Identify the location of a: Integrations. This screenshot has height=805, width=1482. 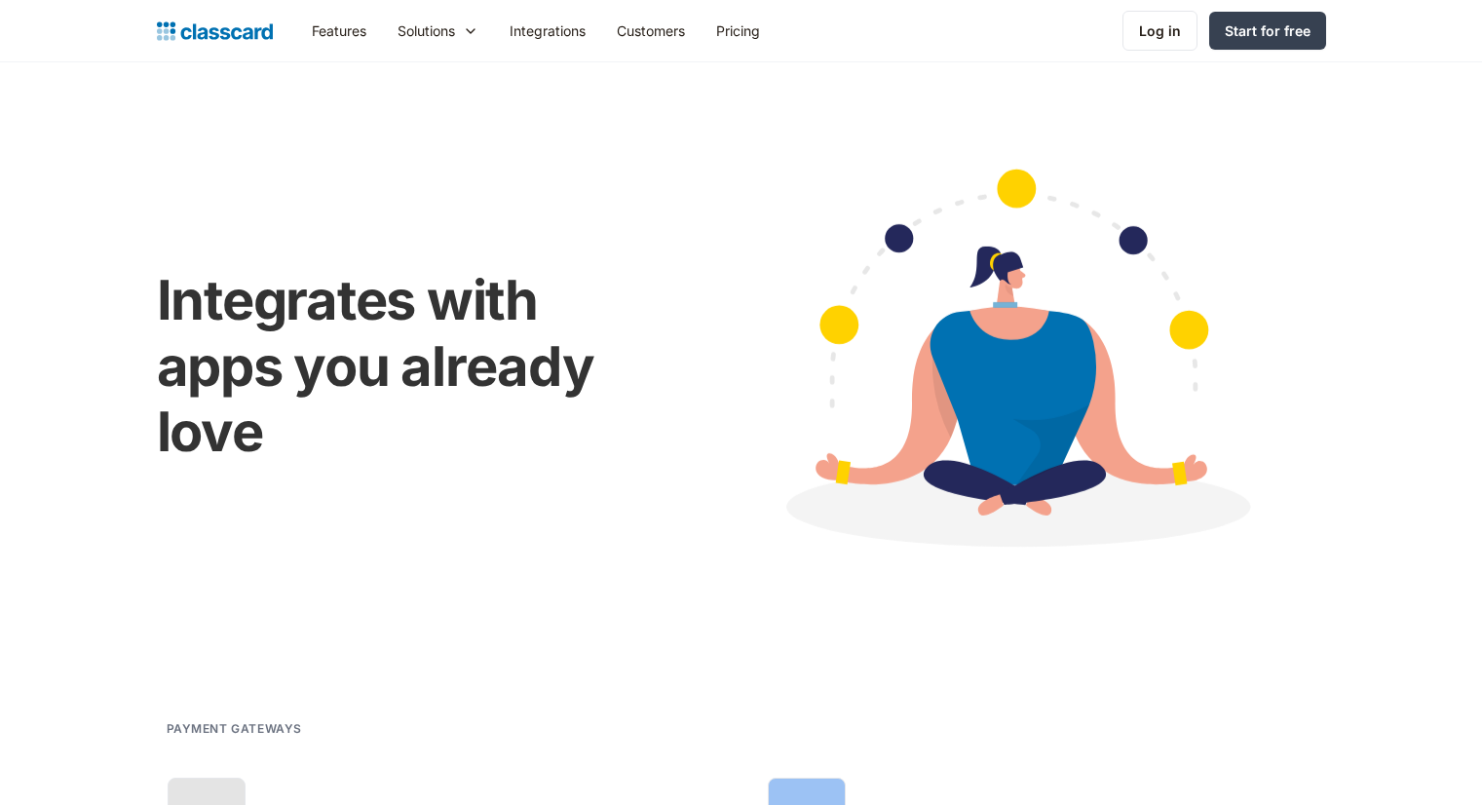
(548, 30).